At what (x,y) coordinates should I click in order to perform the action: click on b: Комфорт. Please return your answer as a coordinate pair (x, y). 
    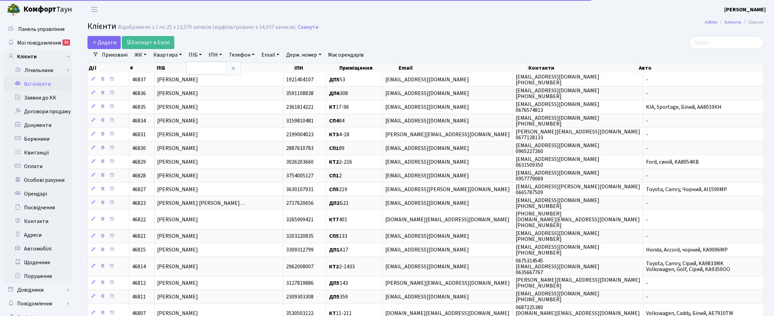
    Looking at the image, I should click on (40, 9).